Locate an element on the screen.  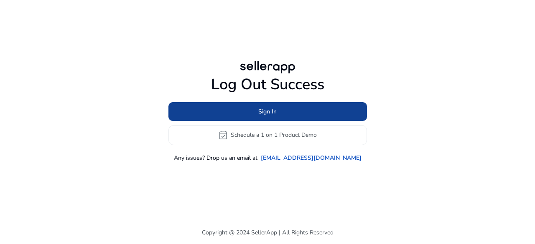
button: event_availableSchedule a 1 on 1 Product Demo is located at coordinates (267, 135).